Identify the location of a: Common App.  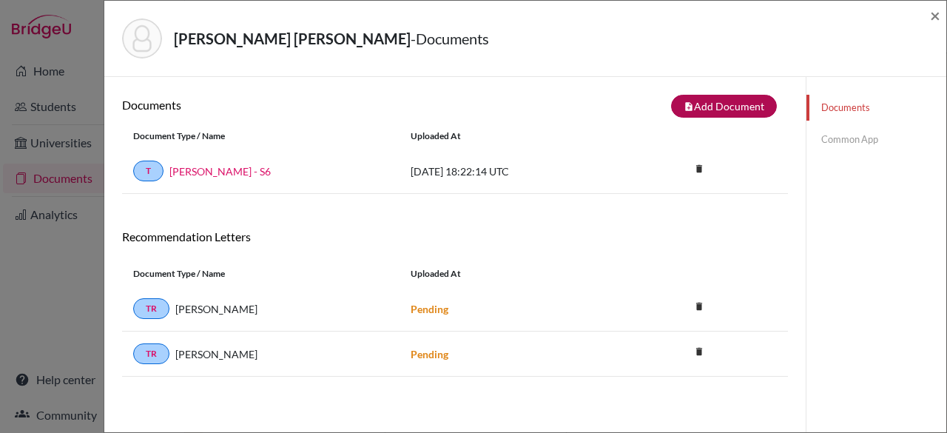
(876, 139).